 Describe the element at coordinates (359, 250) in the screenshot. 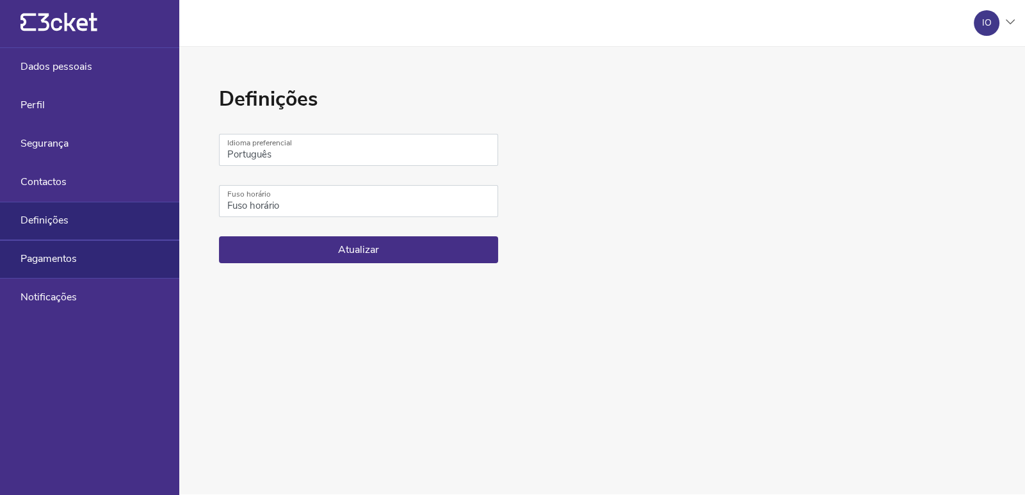

I see `button: Atualizar` at that location.